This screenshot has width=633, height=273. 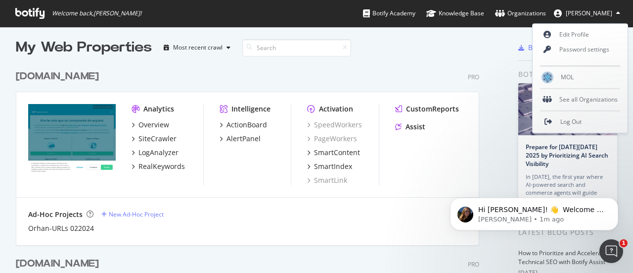 What do you see at coordinates (455, 13) in the screenshot?
I see `div: Knowledge Base` at bounding box center [455, 13].